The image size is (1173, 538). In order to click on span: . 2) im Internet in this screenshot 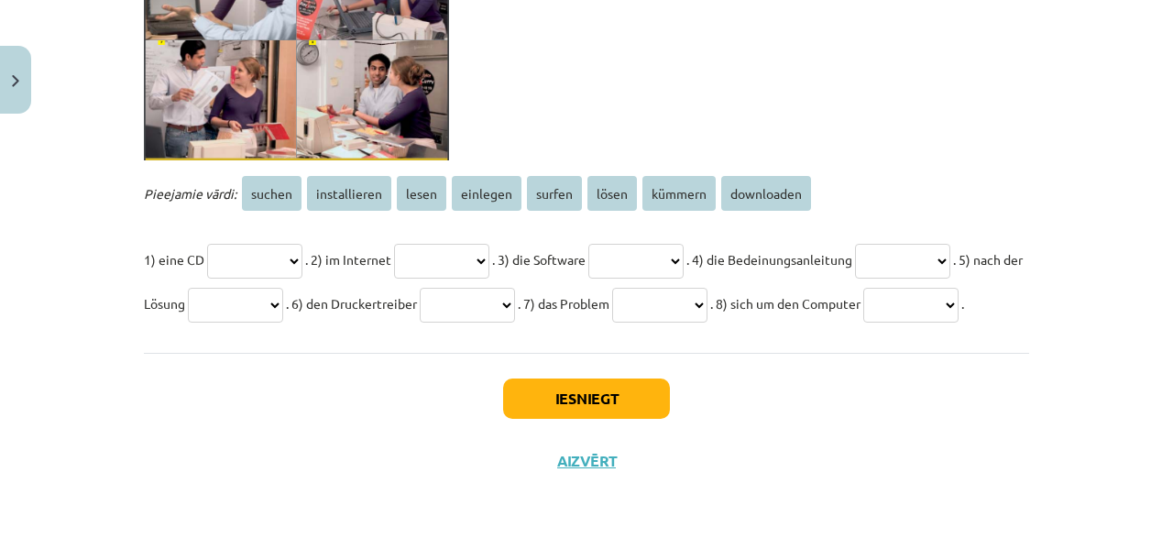, I will do `click(348, 259)`.